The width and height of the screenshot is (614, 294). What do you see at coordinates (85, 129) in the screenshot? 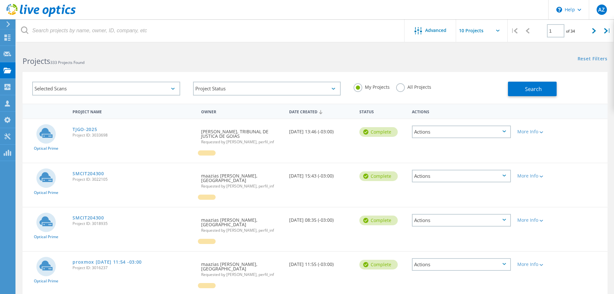
I see `a: TJGO-2025` at bounding box center [85, 129].